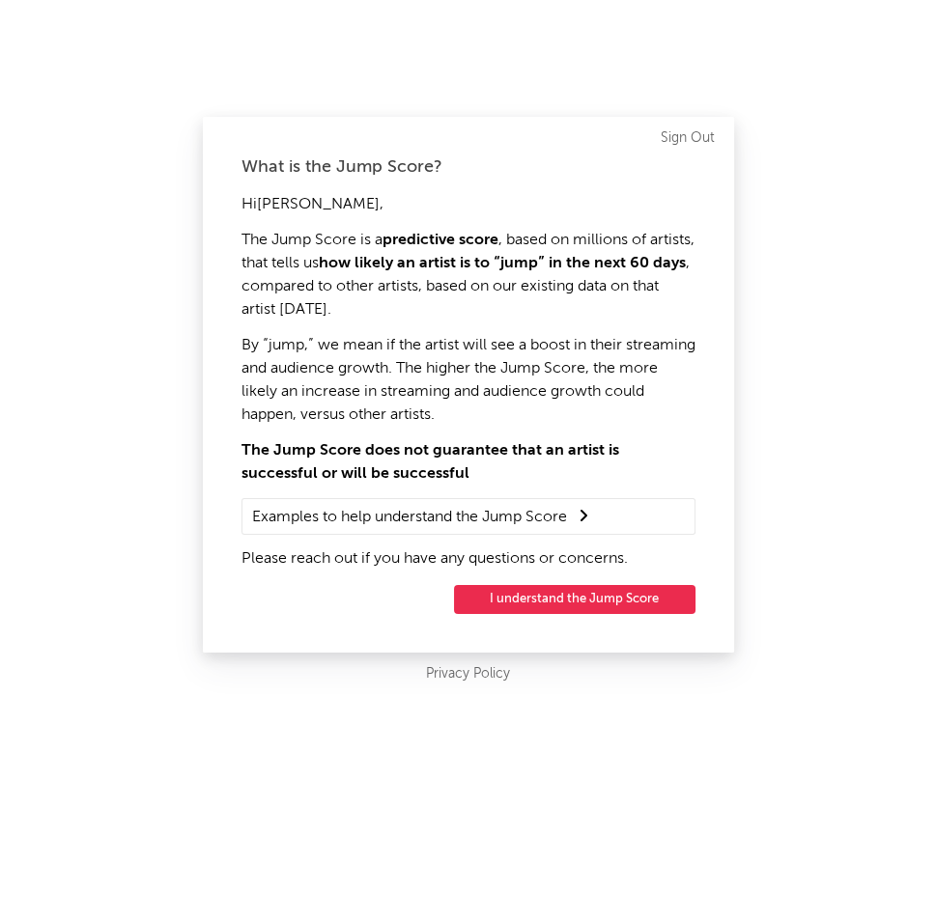  What do you see at coordinates (468, 275) in the screenshot?
I see `p: The Jump Score is a , based on millions of artists, that tells us , compared to other artists, ba...` at bounding box center [468, 275].